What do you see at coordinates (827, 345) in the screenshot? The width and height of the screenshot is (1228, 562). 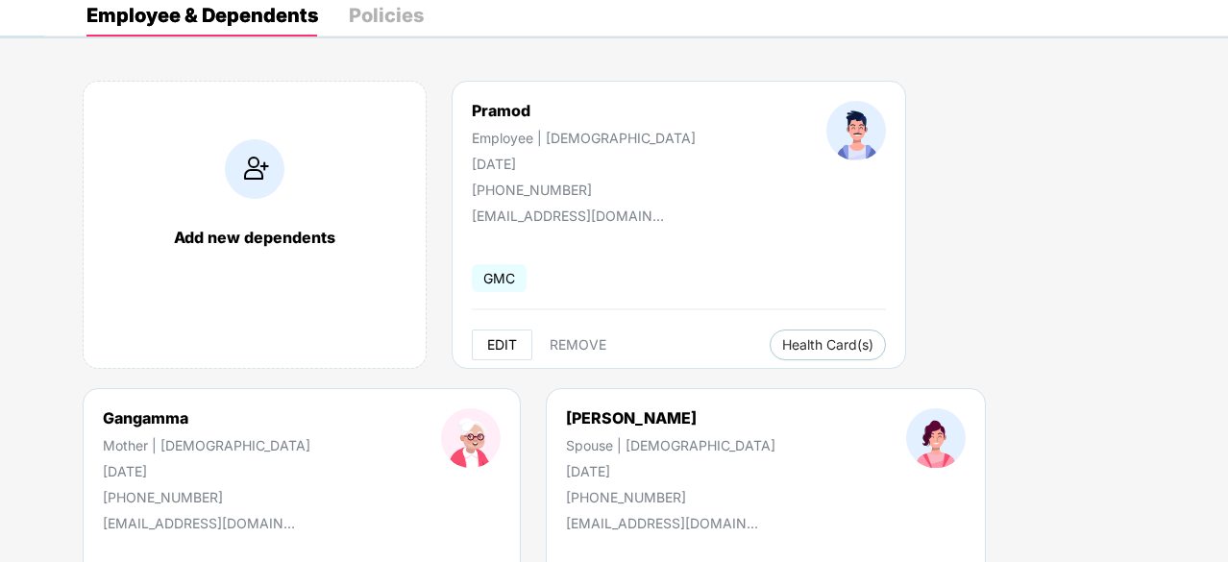 I see `button: Health Card(s)` at bounding box center [827, 345].